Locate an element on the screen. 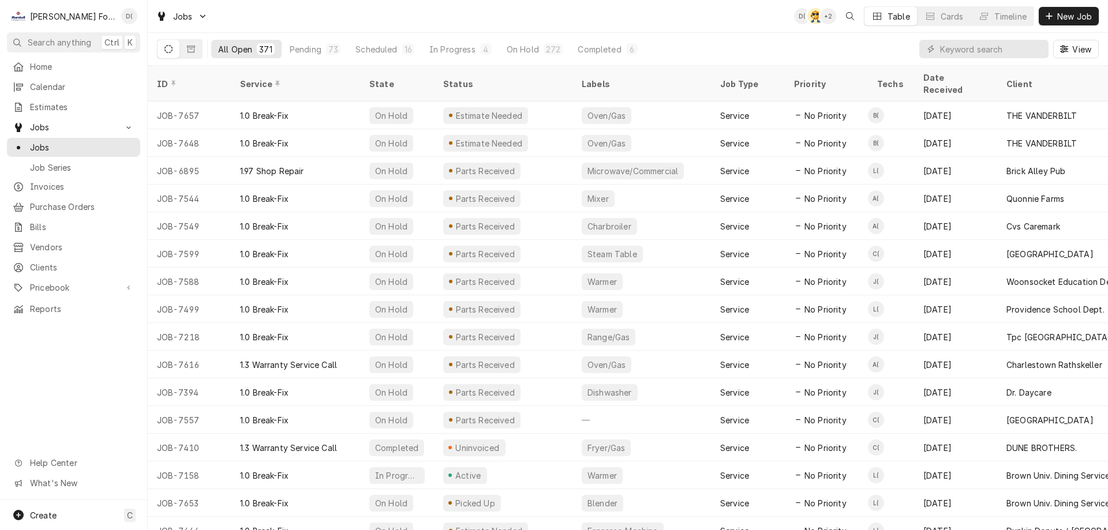 The image size is (1108, 530). div: Derek Testa (81)'s Avatar is located at coordinates (129, 16).